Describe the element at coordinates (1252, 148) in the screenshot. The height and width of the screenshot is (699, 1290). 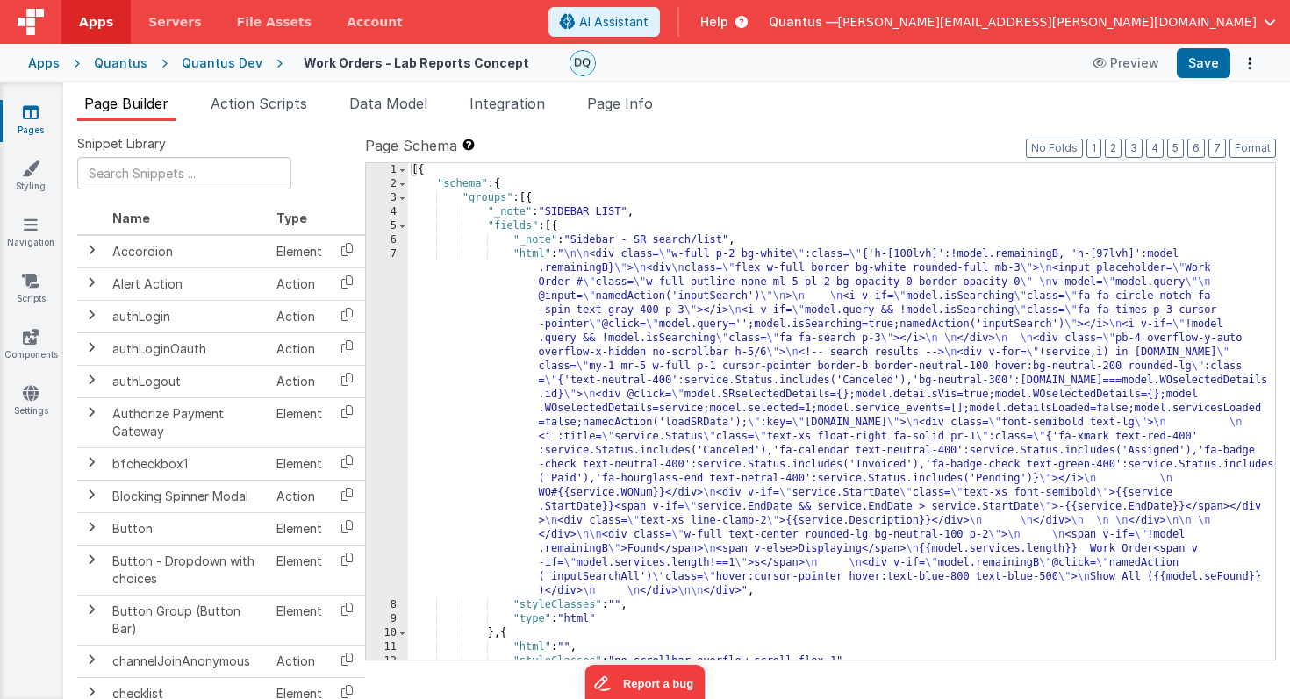
I see `button: Format` at that location.